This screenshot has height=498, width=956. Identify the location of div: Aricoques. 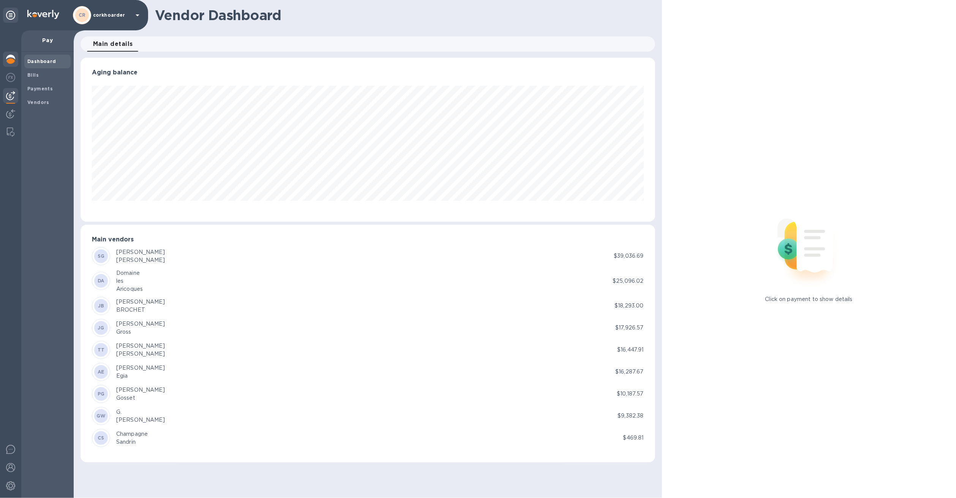
(130, 289).